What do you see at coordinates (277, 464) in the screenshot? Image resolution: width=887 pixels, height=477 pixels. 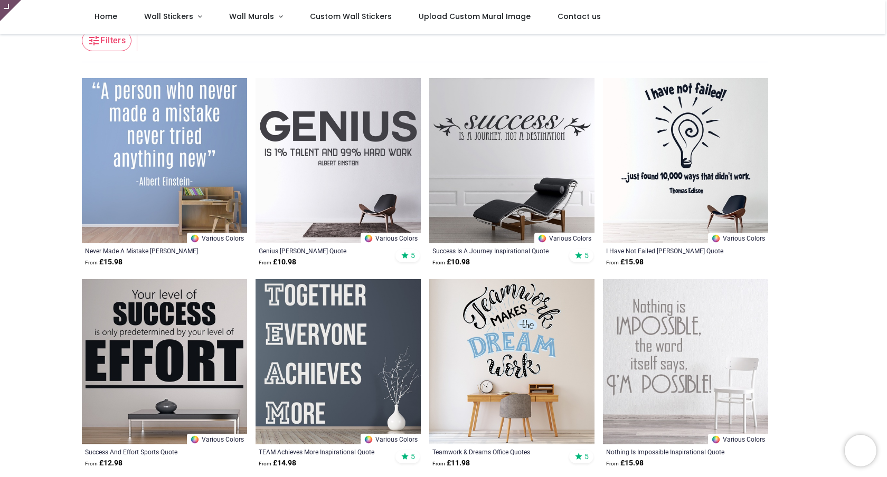 I see `strong: £ 14.98` at bounding box center [277, 464].